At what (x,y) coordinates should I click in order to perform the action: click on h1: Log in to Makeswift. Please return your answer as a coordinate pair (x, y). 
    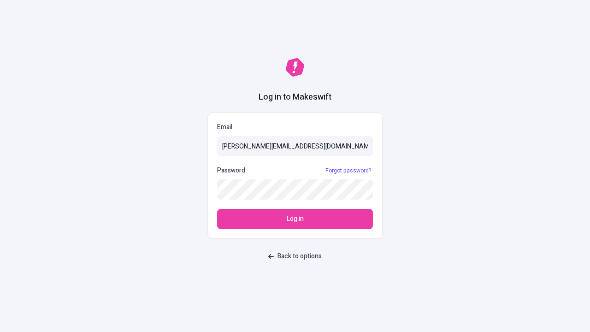
    Looking at the image, I should click on (295, 97).